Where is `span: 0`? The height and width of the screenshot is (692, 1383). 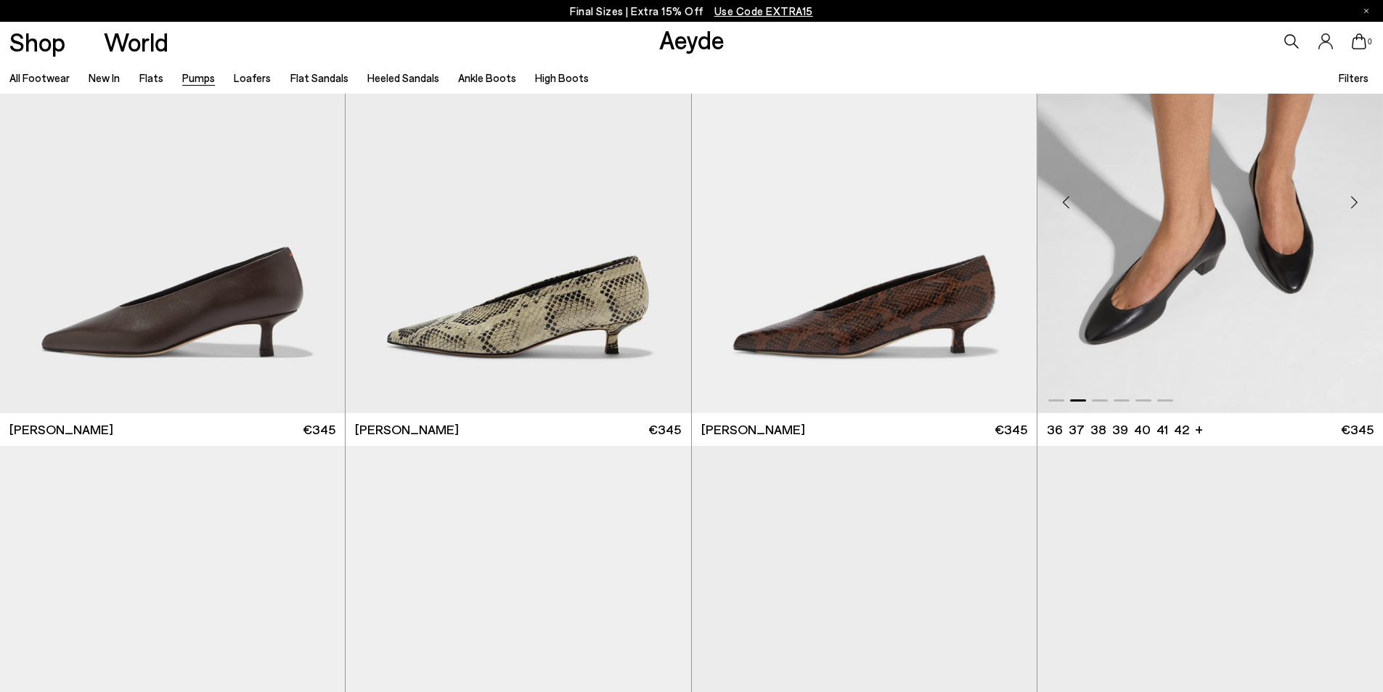 span: 0 is located at coordinates (1370, 41).